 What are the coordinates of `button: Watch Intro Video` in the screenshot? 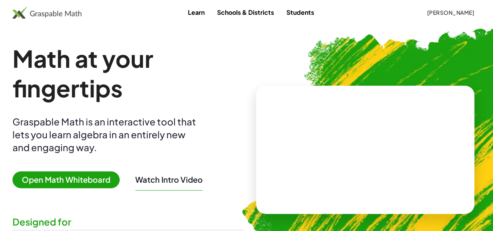 It's located at (169, 180).